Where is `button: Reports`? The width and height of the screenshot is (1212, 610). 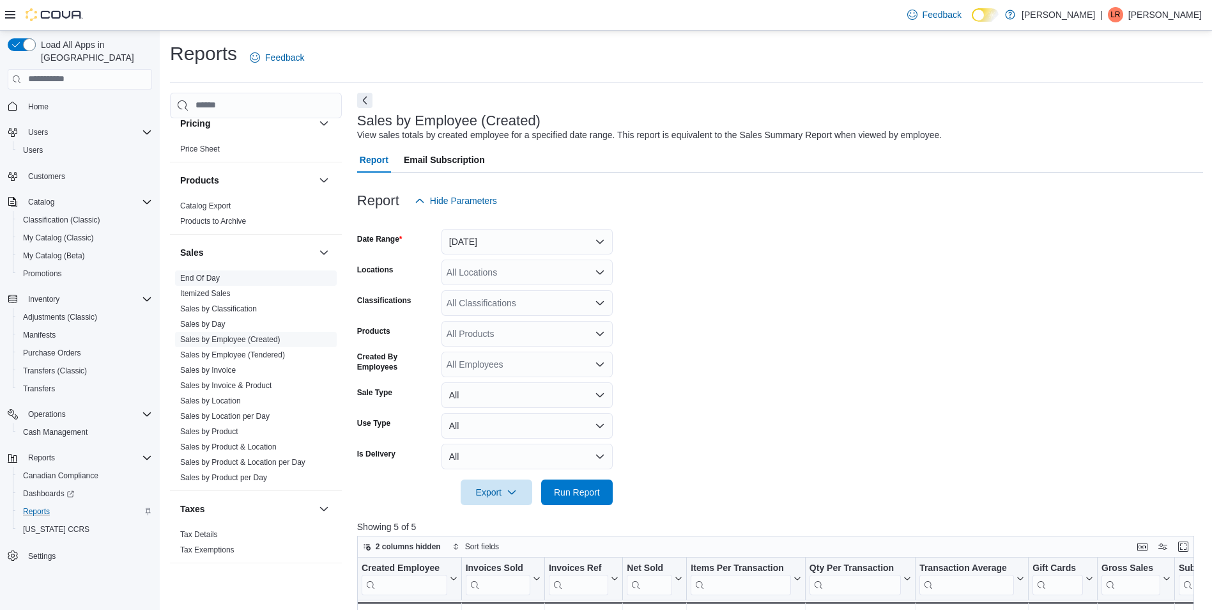
button: Reports is located at coordinates (42, 458).